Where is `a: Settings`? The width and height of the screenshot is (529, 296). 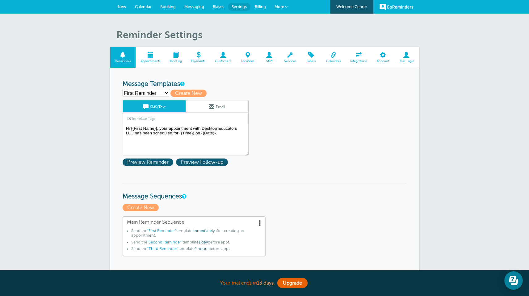
a: Settings is located at coordinates (239, 7).